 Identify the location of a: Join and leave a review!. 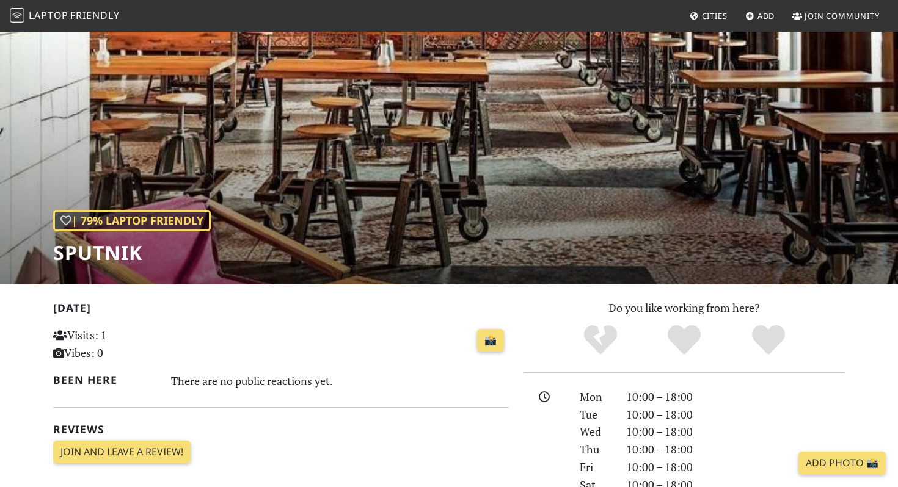
(122, 453).